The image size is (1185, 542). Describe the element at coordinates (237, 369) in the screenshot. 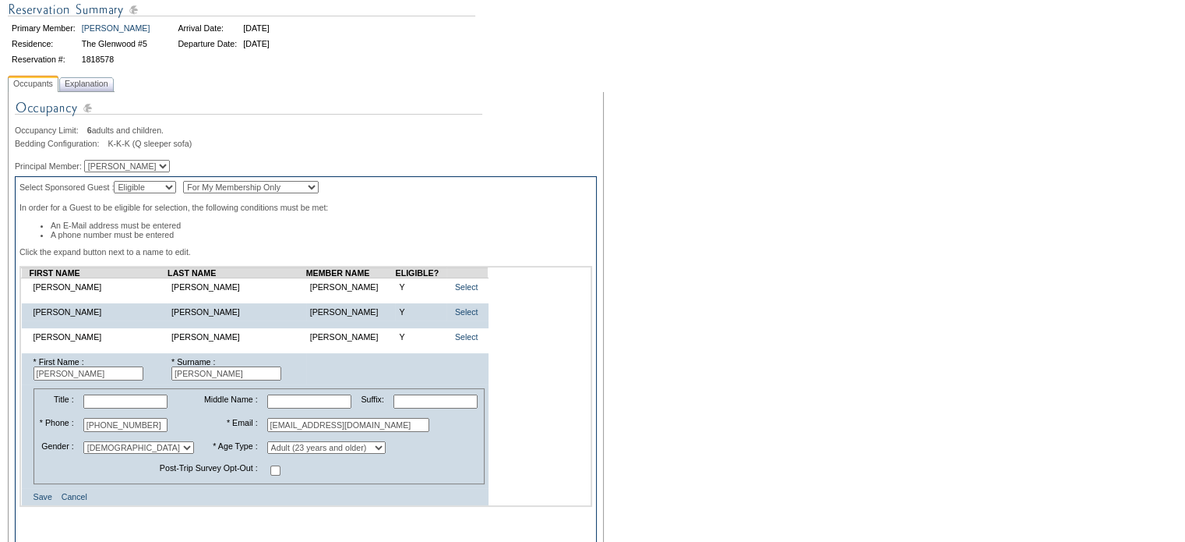

I see `td: * Surname :` at that location.